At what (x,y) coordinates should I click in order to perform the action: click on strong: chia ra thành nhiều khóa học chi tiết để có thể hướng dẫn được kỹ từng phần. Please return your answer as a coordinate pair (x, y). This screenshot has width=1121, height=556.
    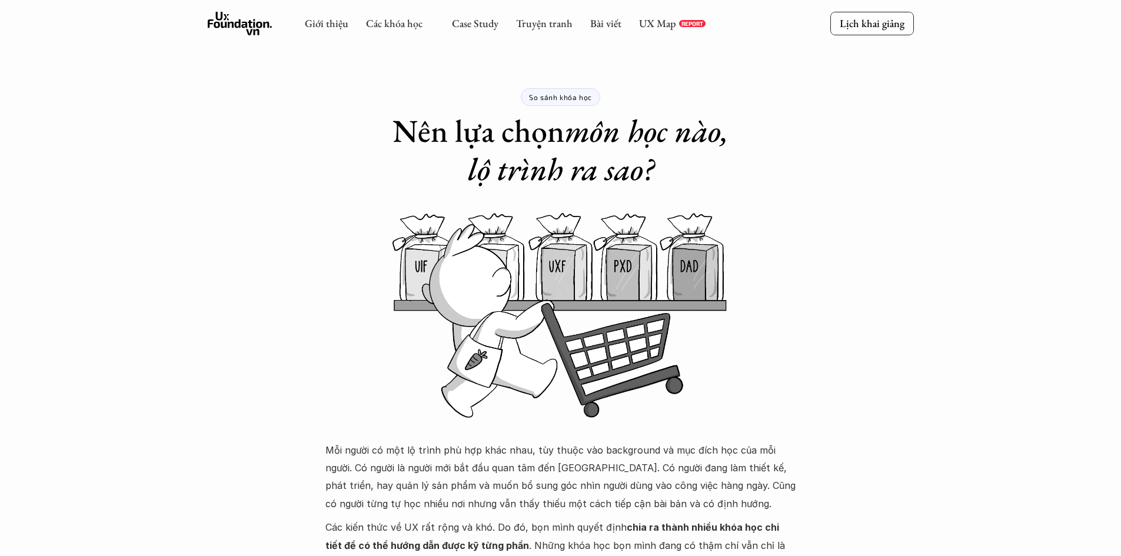
    Looking at the image, I should click on (553, 536).